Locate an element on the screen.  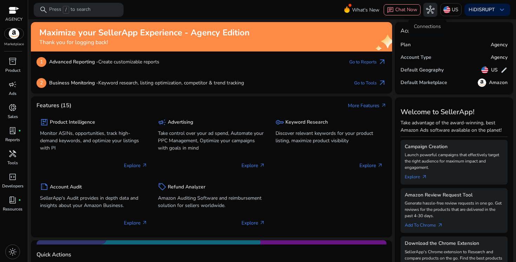
p: Launch powerful campaigns that effectively target the right audience for maximum impact and engag... is located at coordinates (454, 161).